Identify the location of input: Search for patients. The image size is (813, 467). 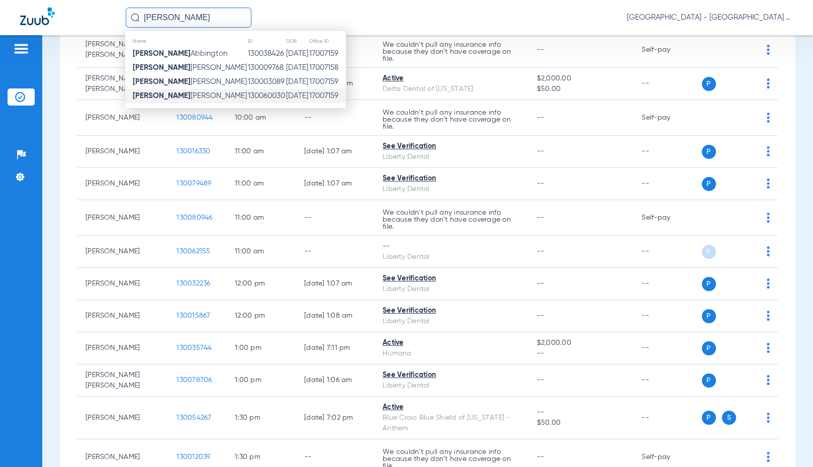
(188, 18).